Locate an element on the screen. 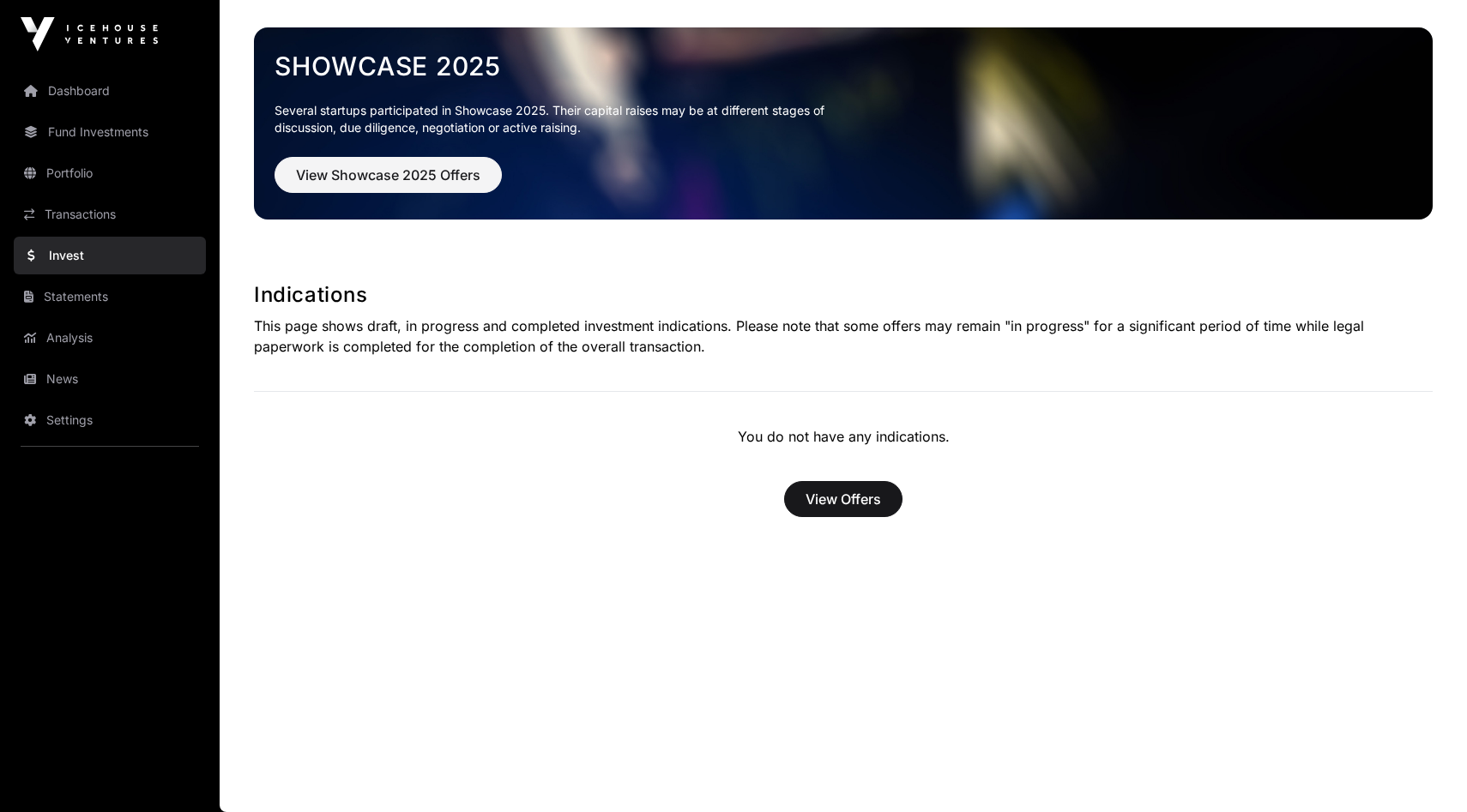  div: Chat Widget is located at coordinates (1423, 770).